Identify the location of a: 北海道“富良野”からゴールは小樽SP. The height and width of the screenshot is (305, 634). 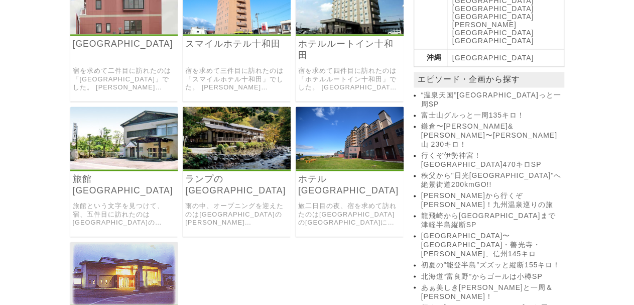
(492, 276).